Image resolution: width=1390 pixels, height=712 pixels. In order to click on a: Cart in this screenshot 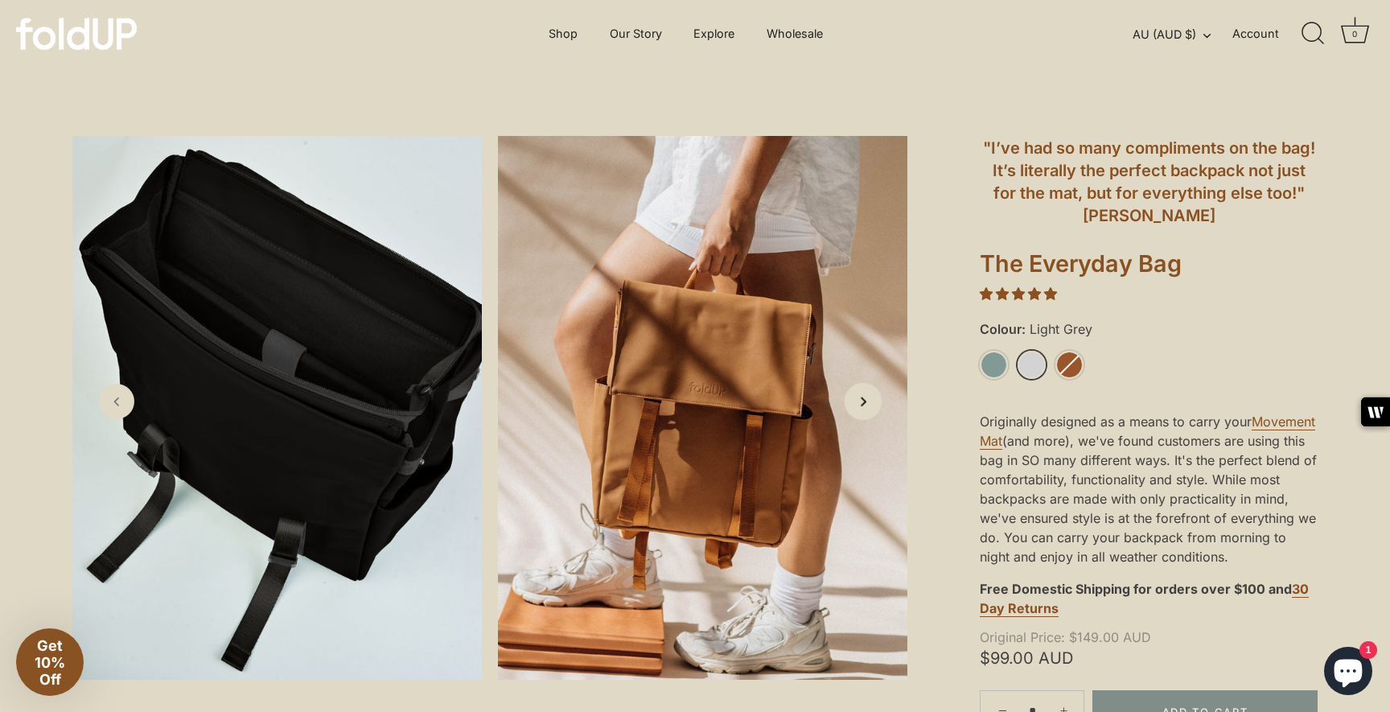, I will do `click(1355, 34)`.